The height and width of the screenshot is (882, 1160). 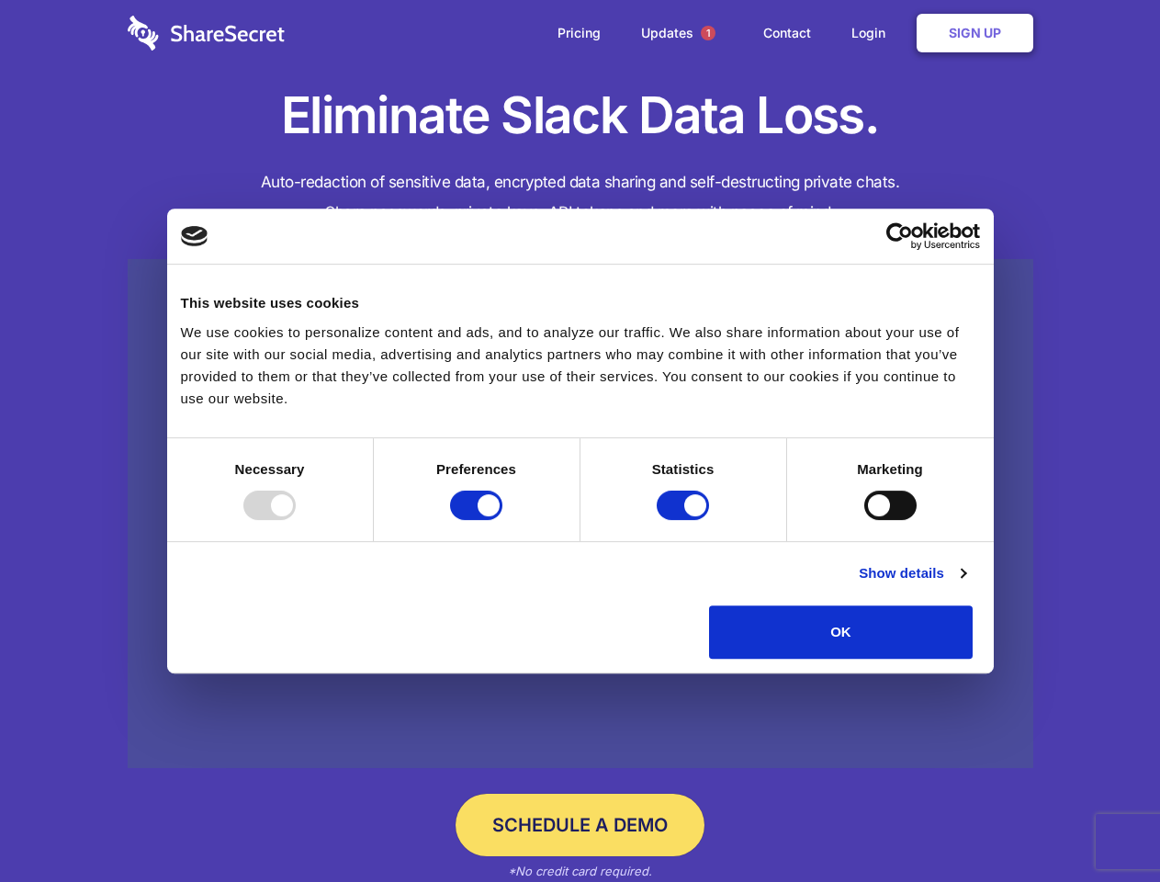 I want to click on button: OK, so click(x=841, y=632).